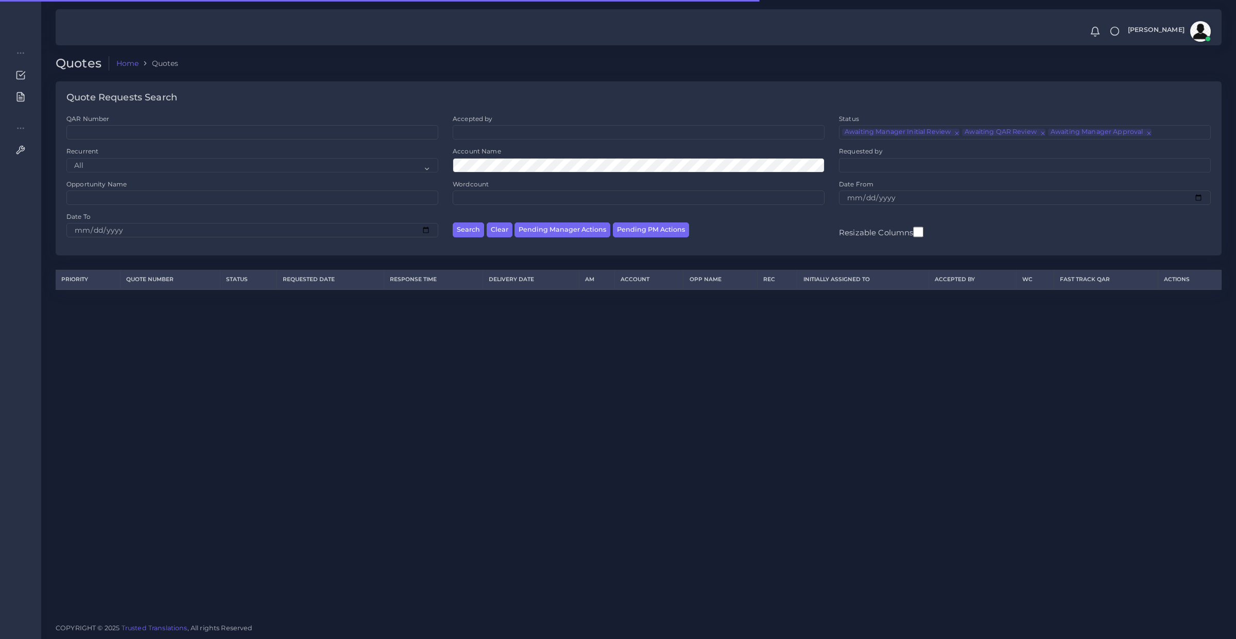 This screenshot has width=1236, height=639. What do you see at coordinates (122, 98) in the screenshot?
I see `h4: Quote Requests Search` at bounding box center [122, 98].